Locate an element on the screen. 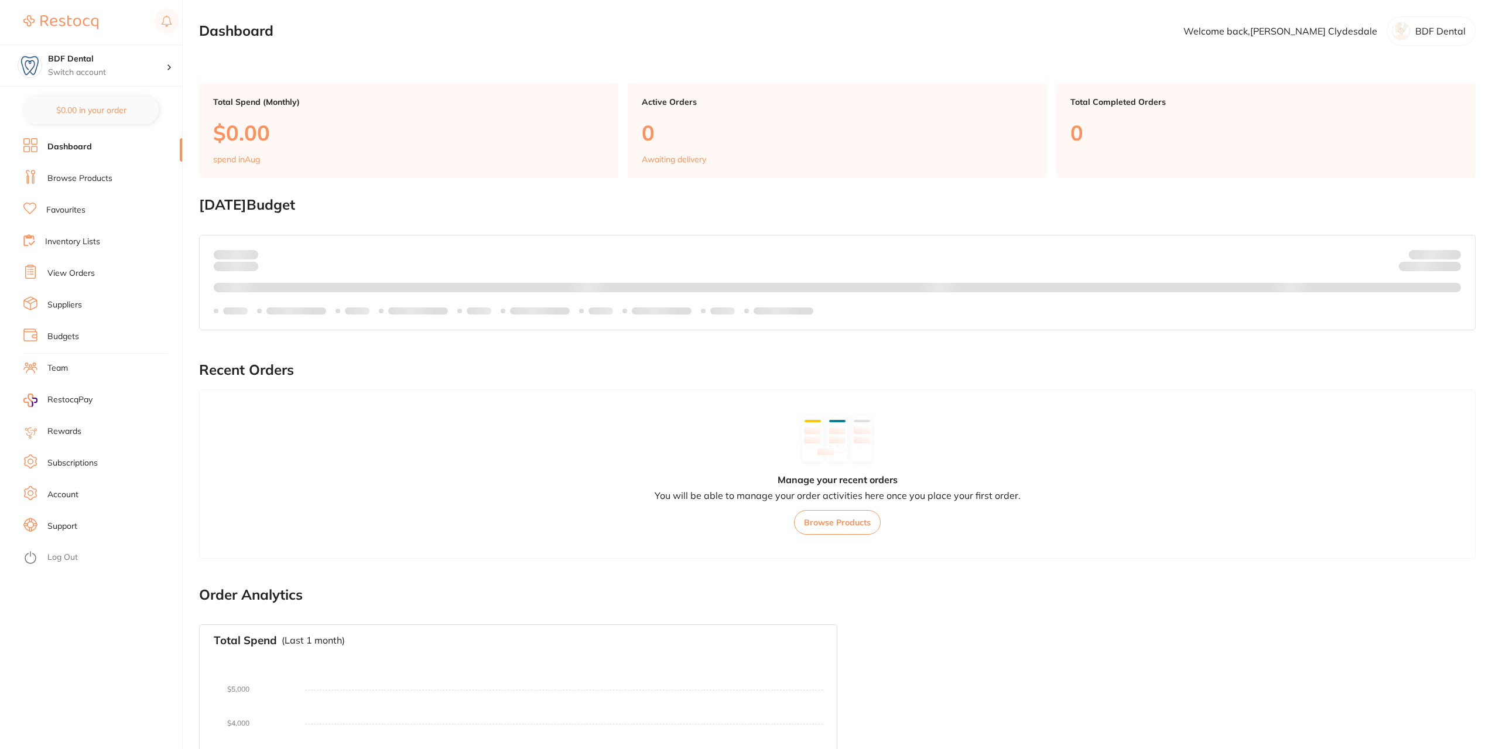 This screenshot has width=1499, height=749. a: Team is located at coordinates (57, 368).